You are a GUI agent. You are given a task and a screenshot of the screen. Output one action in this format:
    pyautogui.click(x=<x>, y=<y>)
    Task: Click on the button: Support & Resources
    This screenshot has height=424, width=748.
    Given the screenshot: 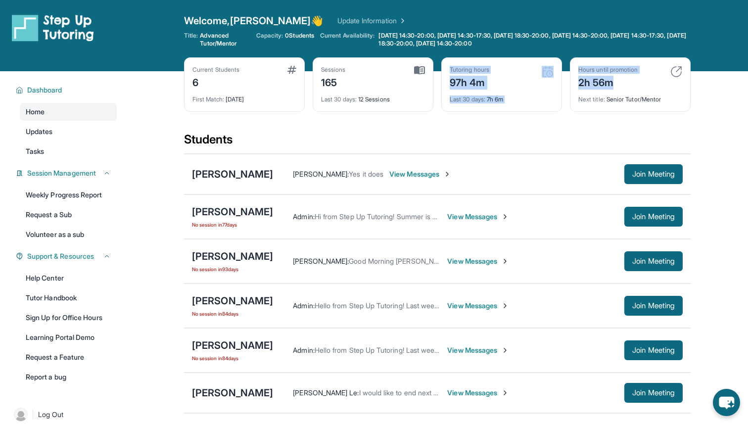 What is the action you would take?
    pyautogui.click(x=67, y=256)
    